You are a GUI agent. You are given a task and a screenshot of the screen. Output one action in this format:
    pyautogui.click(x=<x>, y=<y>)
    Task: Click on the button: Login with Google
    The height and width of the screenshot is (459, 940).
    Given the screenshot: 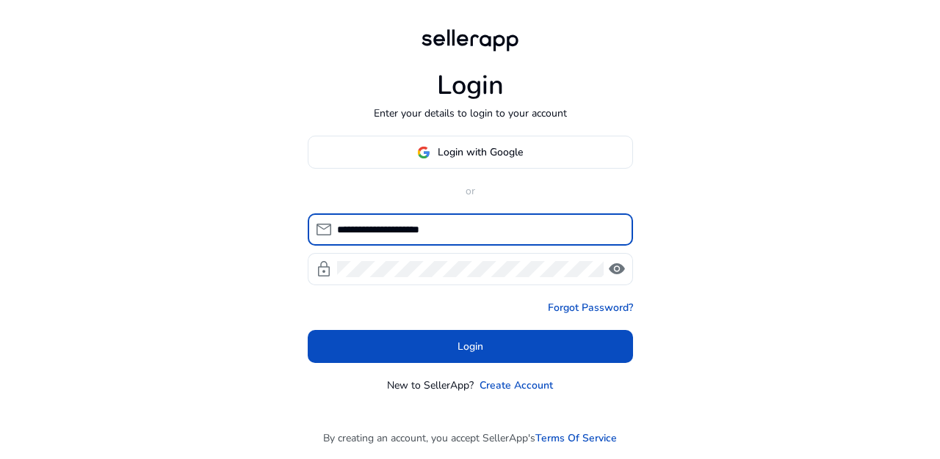 What is the action you would take?
    pyautogui.click(x=470, y=152)
    